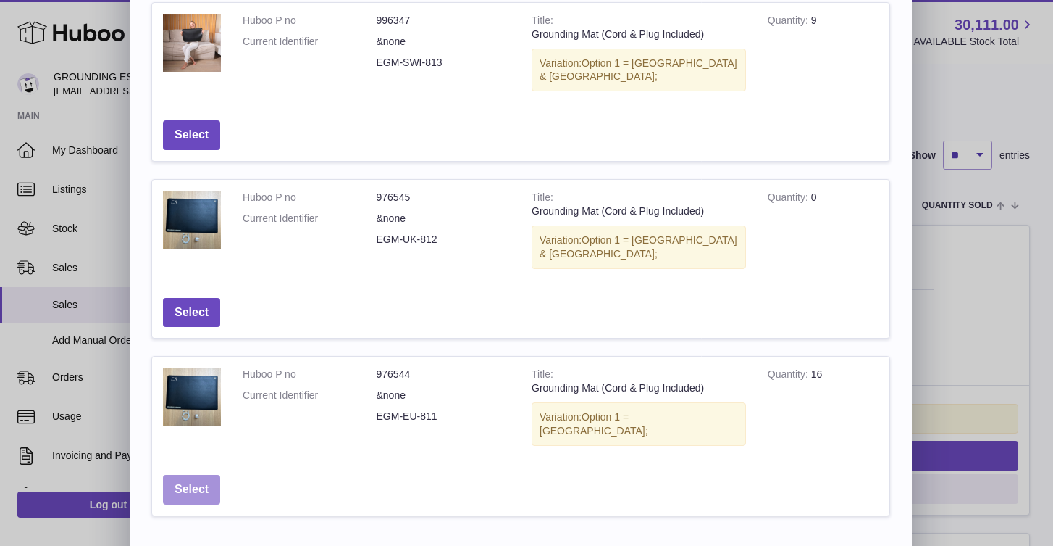  Describe the element at coordinates (443, 197) in the screenshot. I see `dd: 976545` at that location.